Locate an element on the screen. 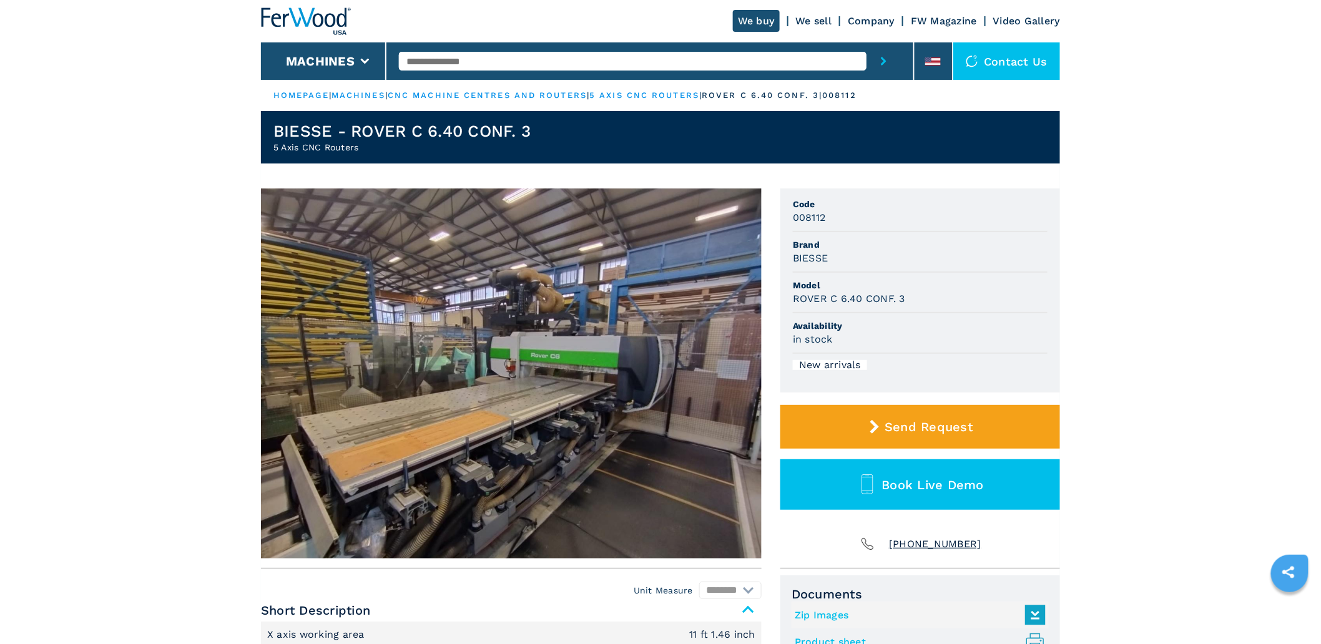  div: New arrivals is located at coordinates (830, 365).